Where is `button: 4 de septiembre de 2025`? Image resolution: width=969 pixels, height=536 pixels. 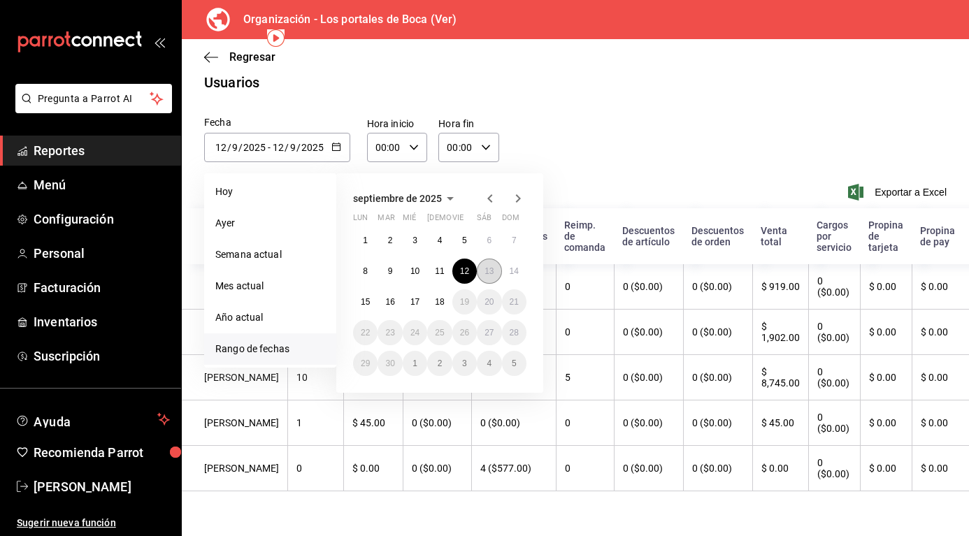
button: 4 de septiembre de 2025 is located at coordinates (439, 241).